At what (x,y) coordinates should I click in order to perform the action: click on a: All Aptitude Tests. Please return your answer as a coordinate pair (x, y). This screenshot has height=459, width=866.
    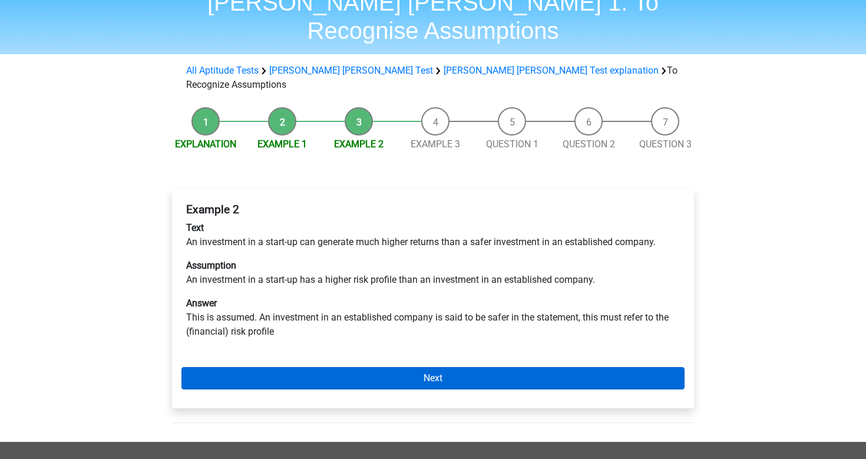
    Looking at the image, I should click on (222, 70).